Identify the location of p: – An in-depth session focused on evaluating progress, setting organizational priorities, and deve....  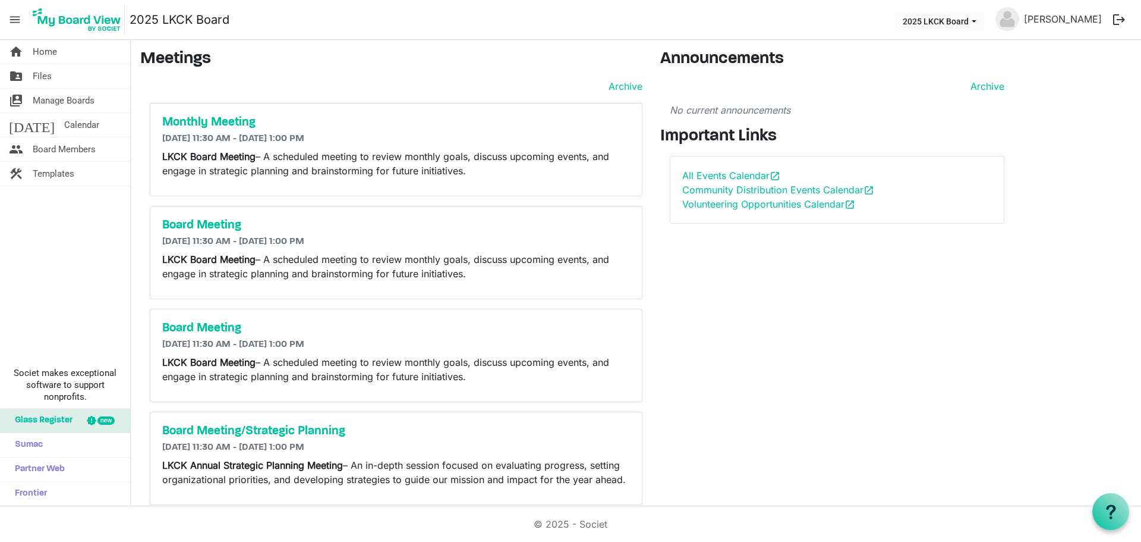
(396, 472).